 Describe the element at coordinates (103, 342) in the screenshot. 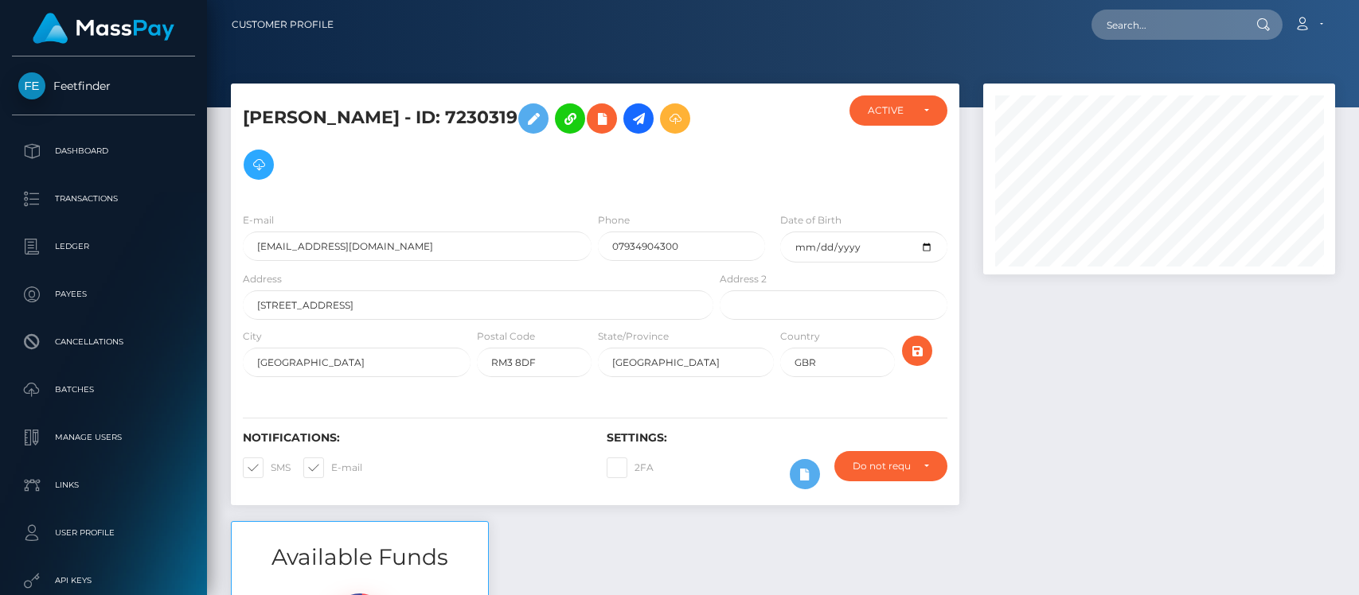

I see `a: Cancellations` at that location.